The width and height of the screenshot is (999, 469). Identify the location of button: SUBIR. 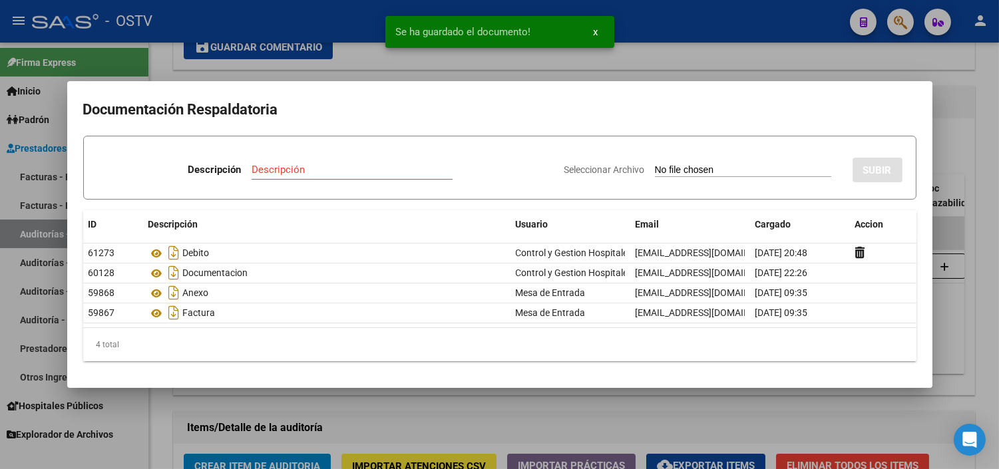
(878, 170).